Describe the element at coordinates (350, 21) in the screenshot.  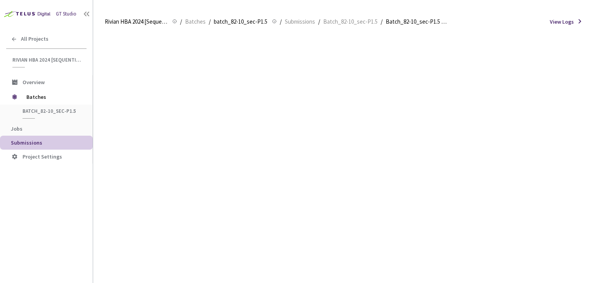
I see `a: Batch_82-10_sec-P1.5` at that location.